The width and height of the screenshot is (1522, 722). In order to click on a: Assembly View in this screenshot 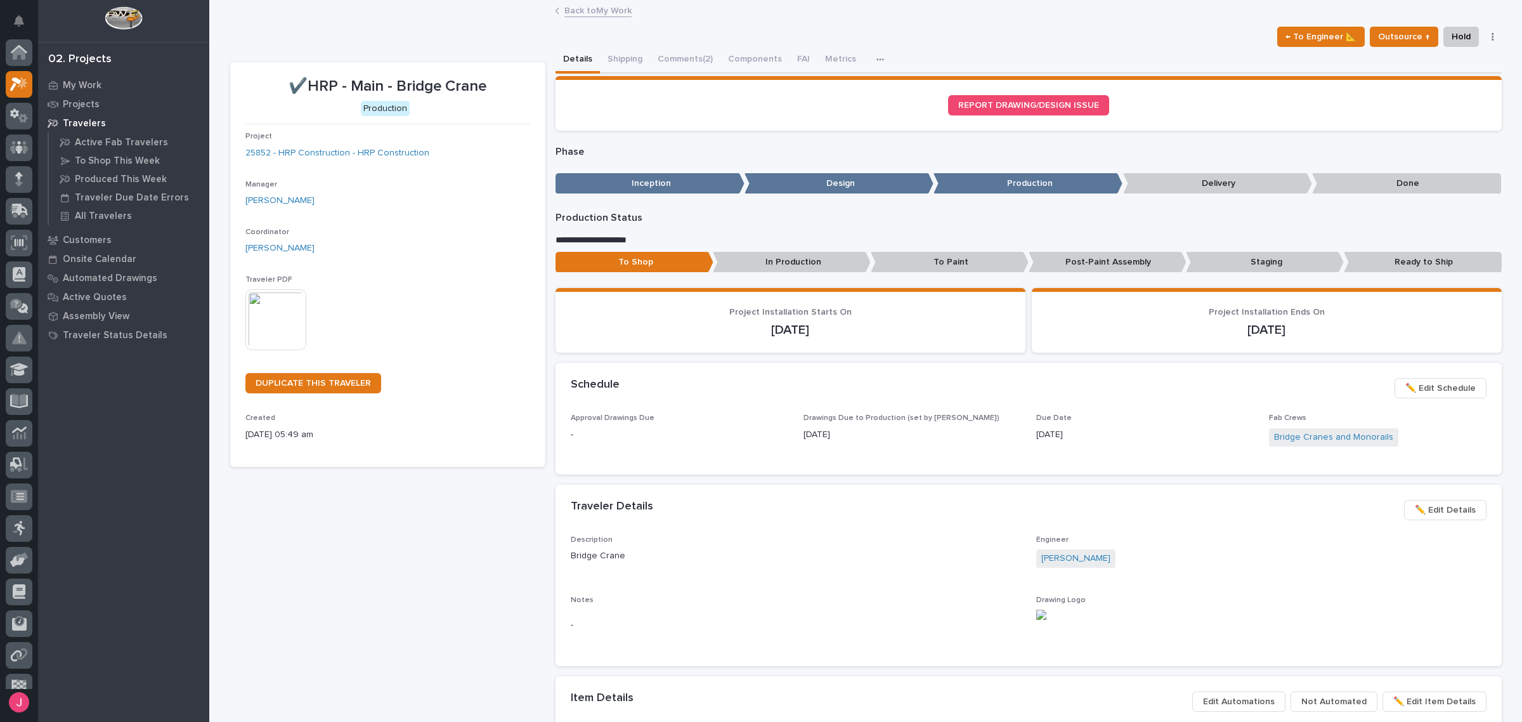, I will do `click(124, 316)`.